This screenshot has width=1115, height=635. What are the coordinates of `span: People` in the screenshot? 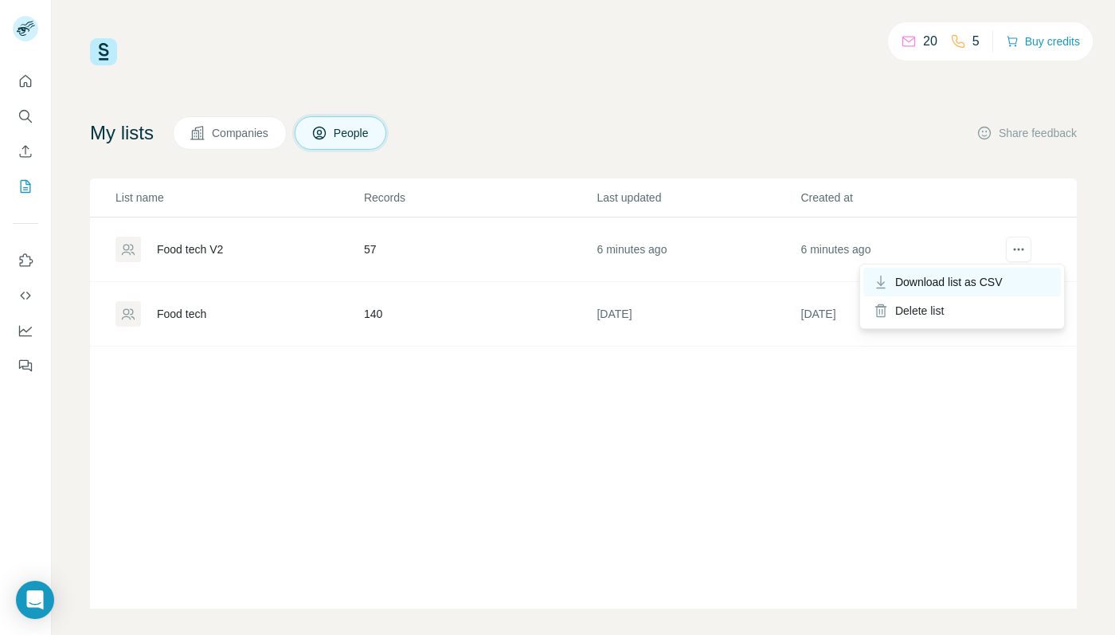 It's located at (352, 133).